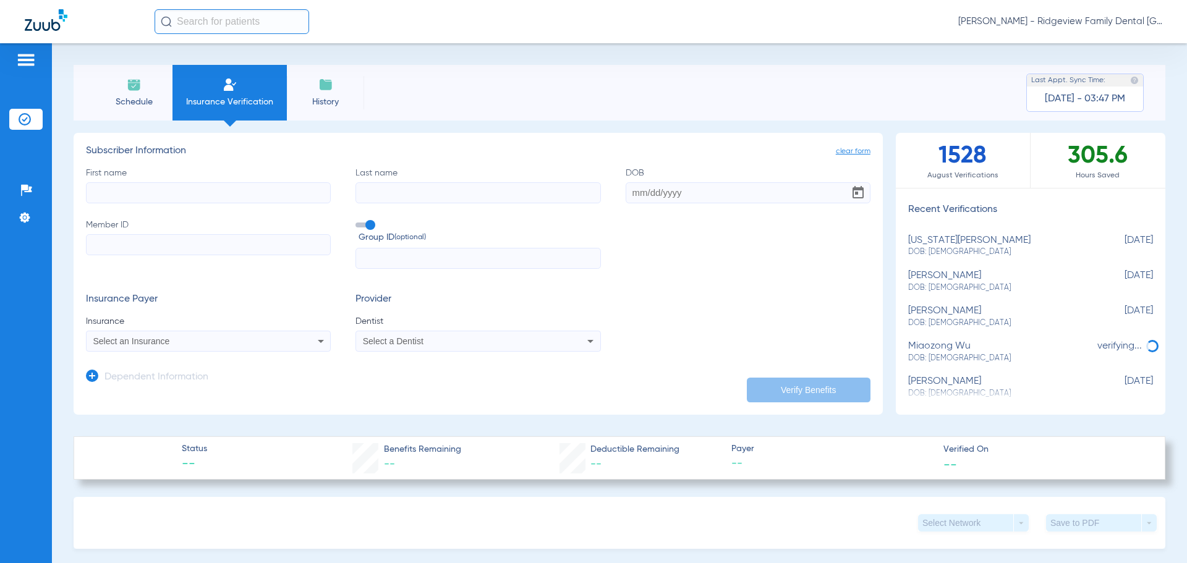 Image resolution: width=1187 pixels, height=563 pixels. I want to click on input: Member ID, so click(208, 245).